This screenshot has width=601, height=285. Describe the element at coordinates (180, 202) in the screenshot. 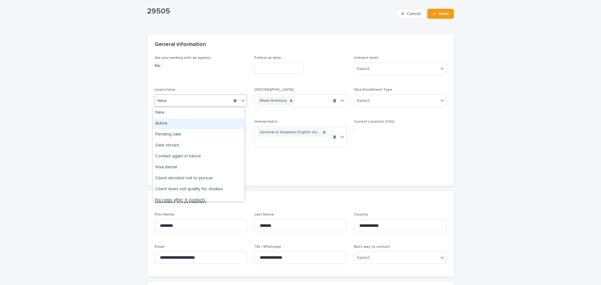

I see `h2: Contact information` at that location.